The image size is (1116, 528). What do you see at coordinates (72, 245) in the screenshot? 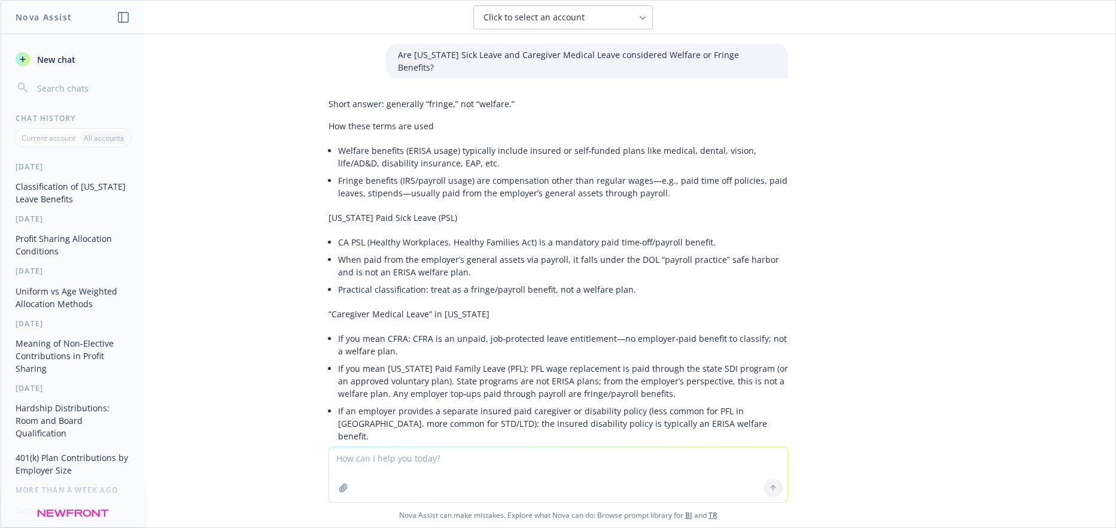
I see `button: Profit Sharing Allocation Conditions` at bounding box center [72, 245].